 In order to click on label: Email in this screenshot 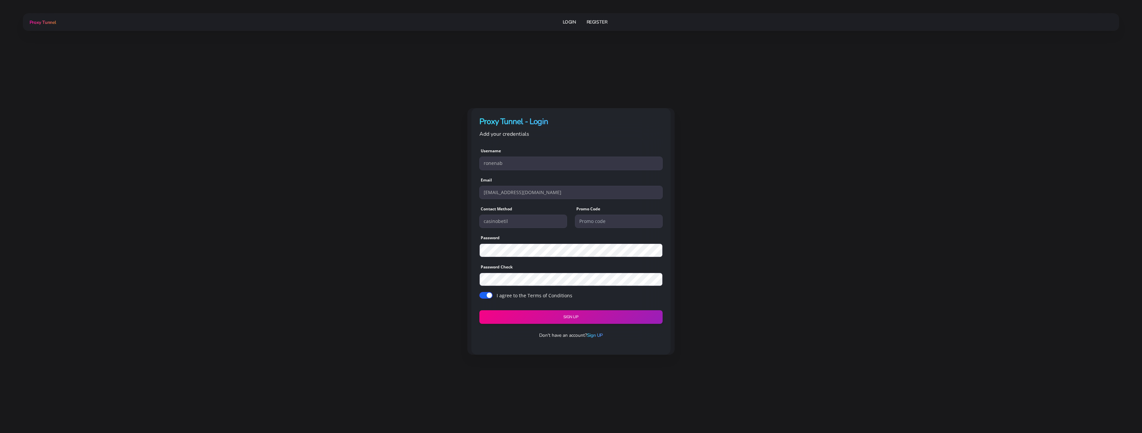, I will do `click(487, 180)`.